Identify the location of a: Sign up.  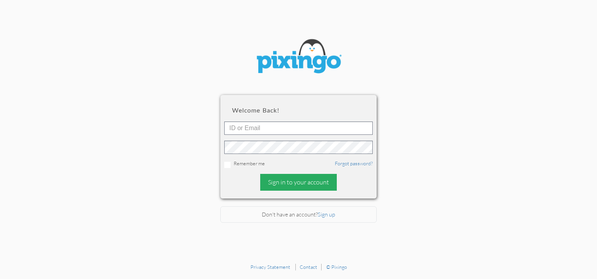
(326, 214).